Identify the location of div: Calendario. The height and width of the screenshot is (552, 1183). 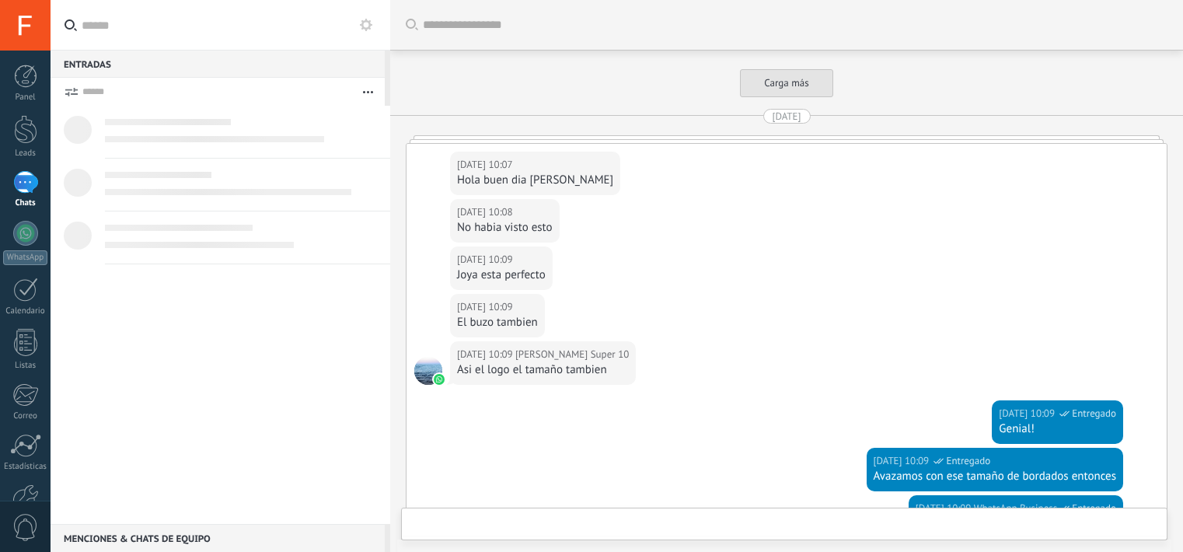
(26, 311).